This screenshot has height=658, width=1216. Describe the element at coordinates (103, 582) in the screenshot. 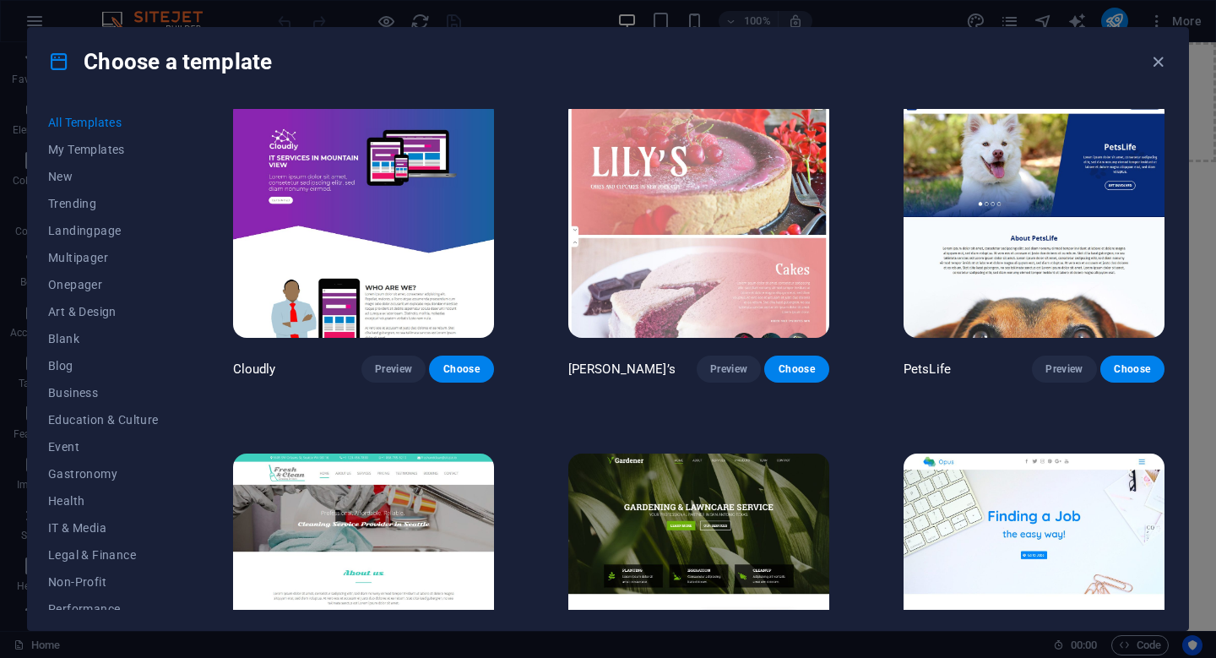

I see `button: Non-Profit` at that location.